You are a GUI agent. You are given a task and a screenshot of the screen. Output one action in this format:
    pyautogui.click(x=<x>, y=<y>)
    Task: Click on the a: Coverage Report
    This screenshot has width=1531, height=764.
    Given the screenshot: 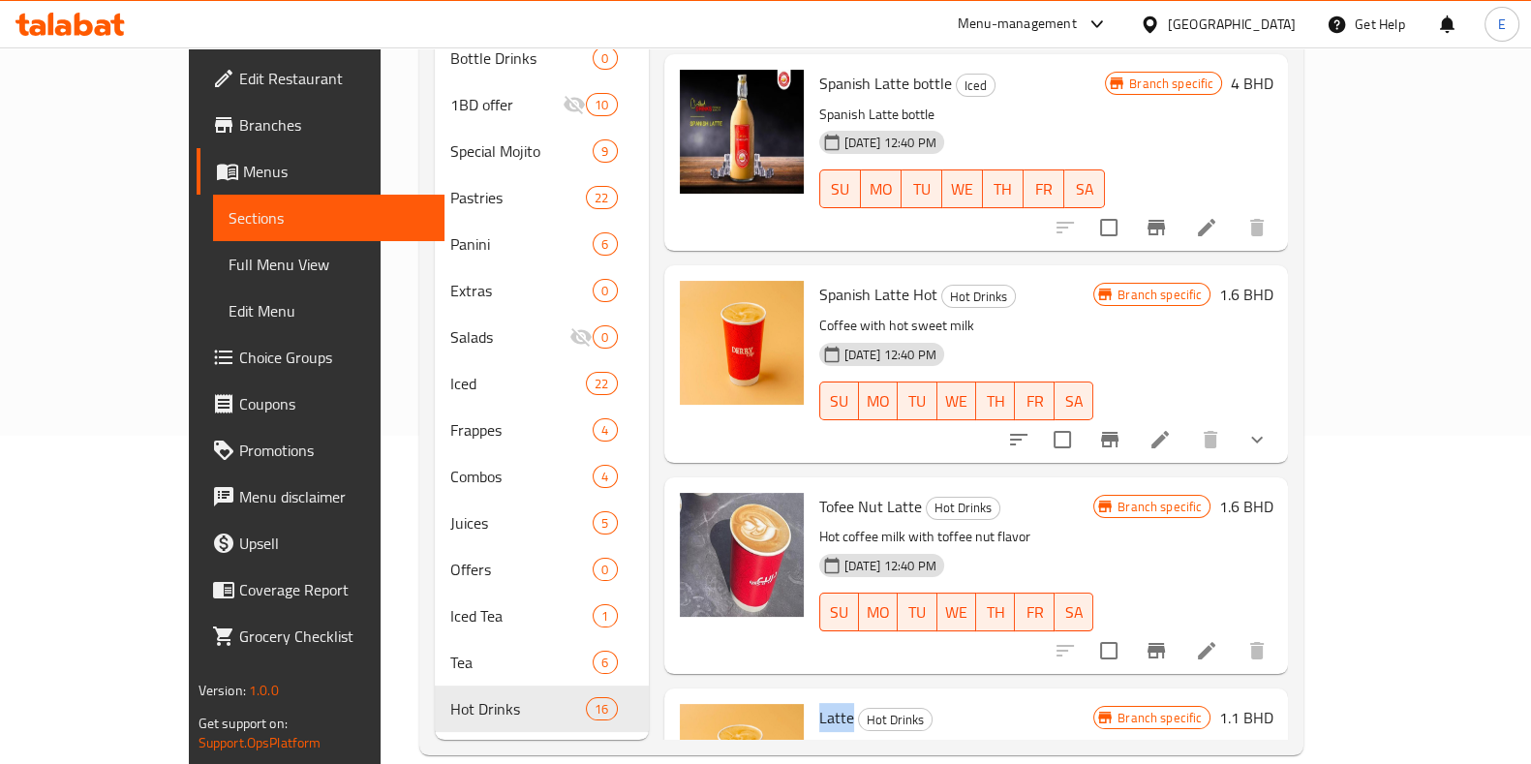 What is the action you would take?
    pyautogui.click(x=321, y=590)
    